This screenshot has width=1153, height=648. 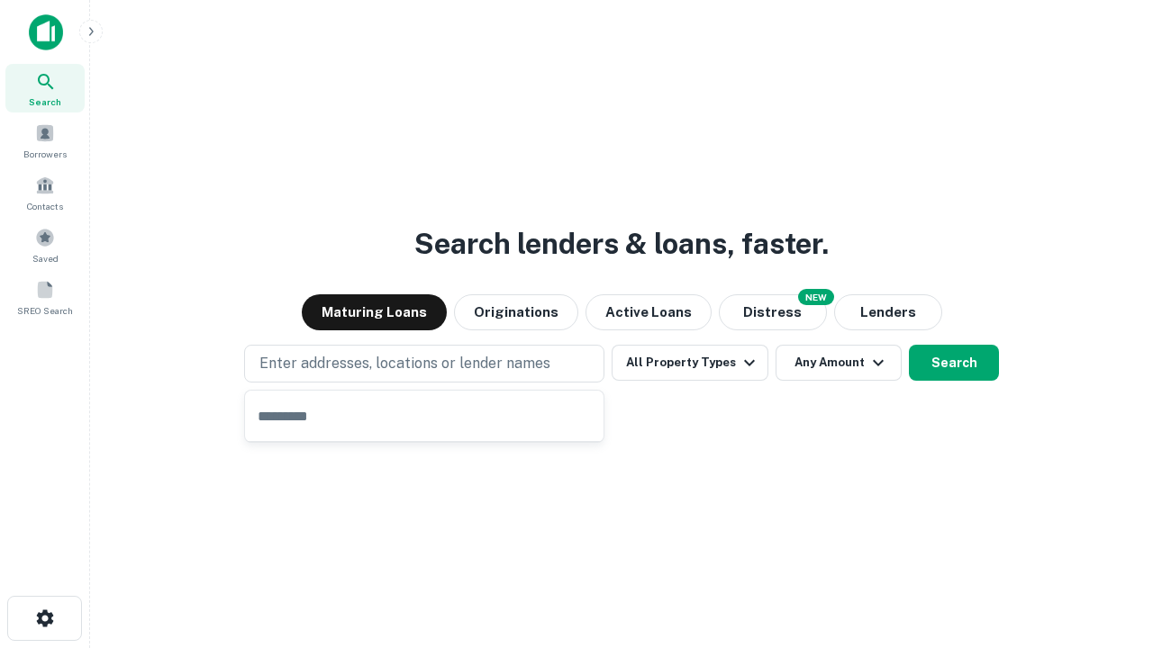 What do you see at coordinates (45, 245) in the screenshot?
I see `div: Saved` at bounding box center [45, 245].